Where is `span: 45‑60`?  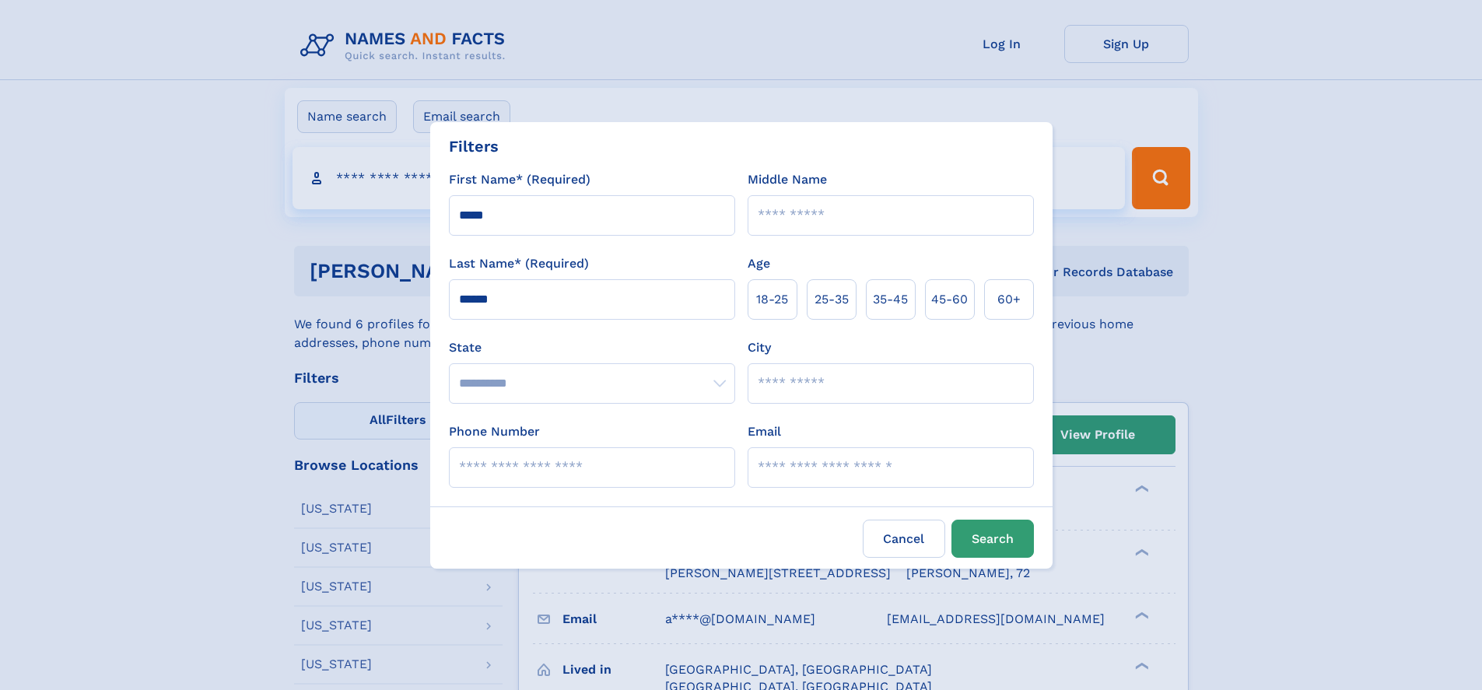 span: 45‑60 is located at coordinates (949, 300).